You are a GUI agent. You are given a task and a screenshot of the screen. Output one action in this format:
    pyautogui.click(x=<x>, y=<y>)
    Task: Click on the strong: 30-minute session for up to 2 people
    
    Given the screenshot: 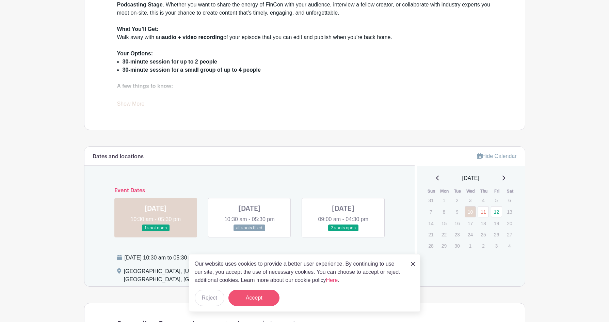 What is the action you would take?
    pyautogui.click(x=170, y=62)
    